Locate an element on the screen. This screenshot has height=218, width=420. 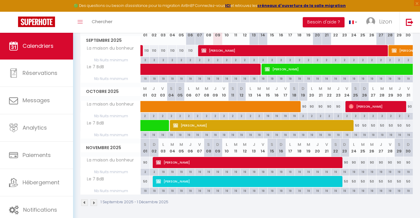
img: logout is located at coordinates (410, 22).